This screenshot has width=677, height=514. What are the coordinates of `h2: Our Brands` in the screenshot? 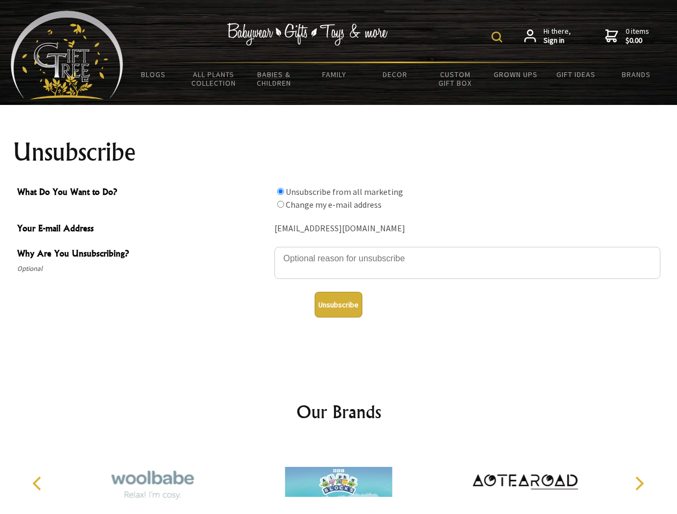 It's located at (339, 412).